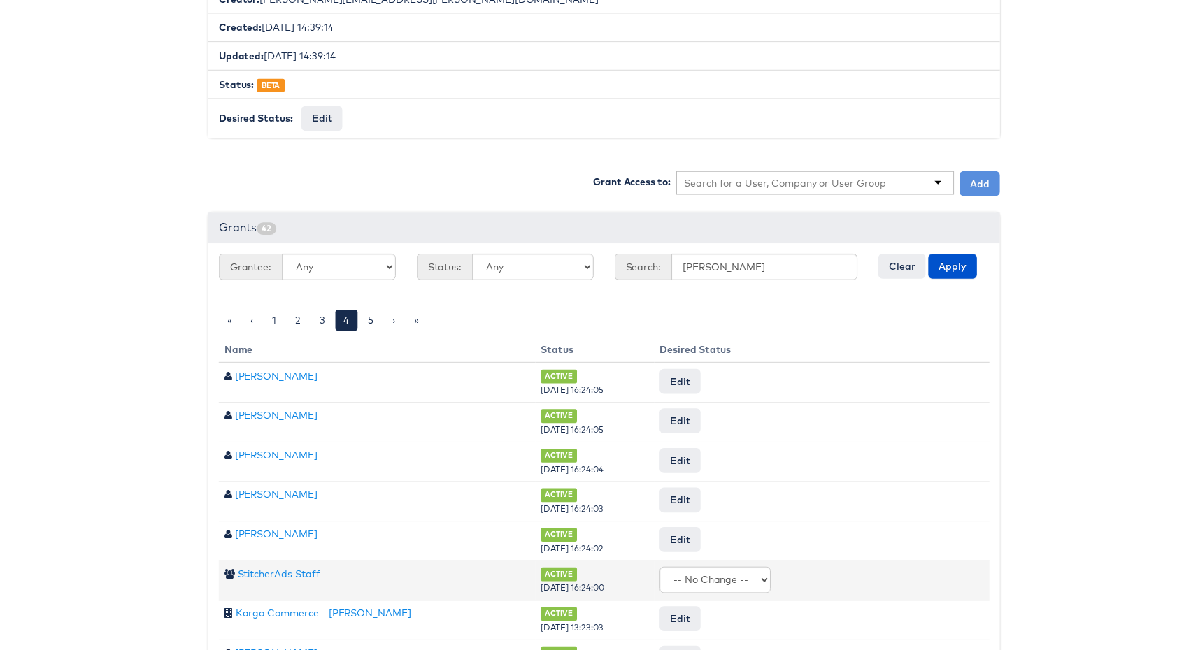 This screenshot has height=650, width=1198. I want to click on a: 1, so click(272, 323).